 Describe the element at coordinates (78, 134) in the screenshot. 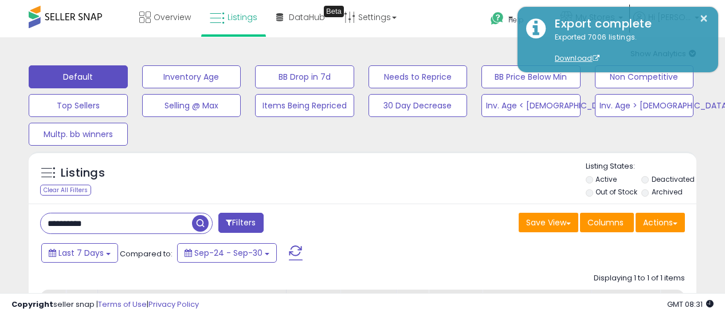

I see `button: Multp. bb winners` at that location.